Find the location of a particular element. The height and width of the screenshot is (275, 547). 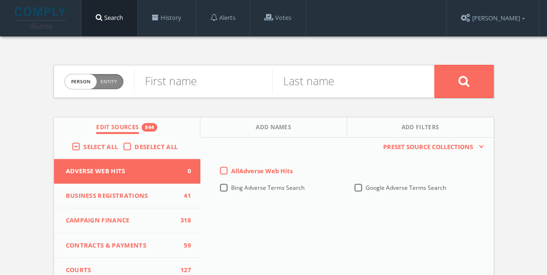

span: Preset Source Collections is located at coordinates (428, 147).